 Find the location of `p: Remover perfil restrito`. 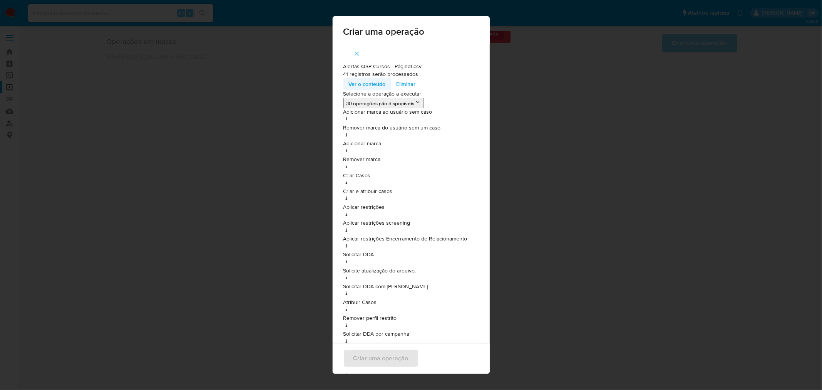

p: Remover perfil restrito is located at coordinates (411, 318).